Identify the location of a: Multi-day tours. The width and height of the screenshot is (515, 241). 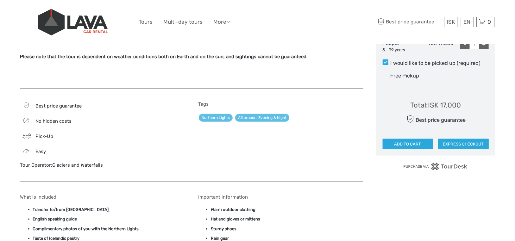
(183, 22).